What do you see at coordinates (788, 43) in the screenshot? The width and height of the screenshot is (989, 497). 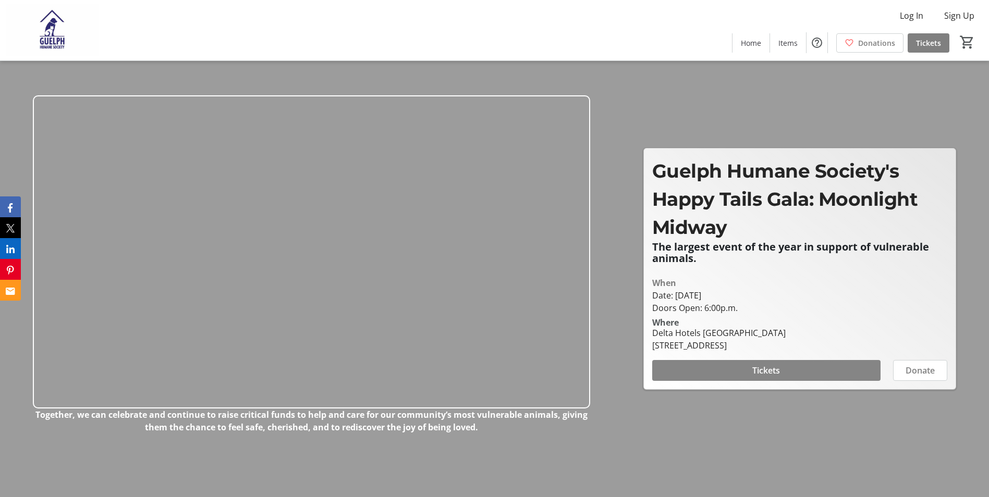 I see `span: Items` at bounding box center [788, 43].